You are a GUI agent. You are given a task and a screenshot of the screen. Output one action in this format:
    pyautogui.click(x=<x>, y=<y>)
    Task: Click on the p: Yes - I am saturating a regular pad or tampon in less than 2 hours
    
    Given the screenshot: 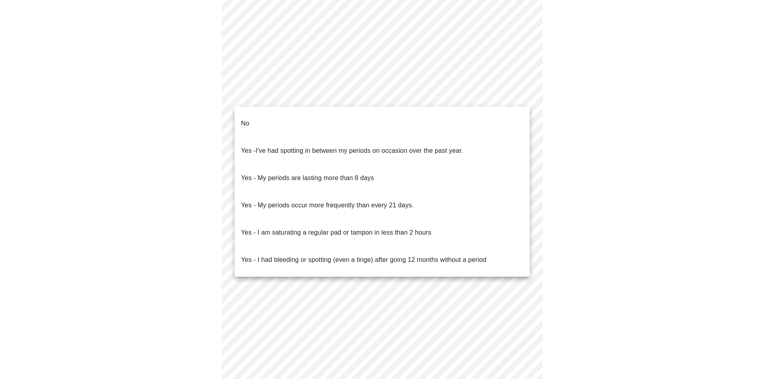 What is the action you would take?
    pyautogui.click(x=336, y=233)
    